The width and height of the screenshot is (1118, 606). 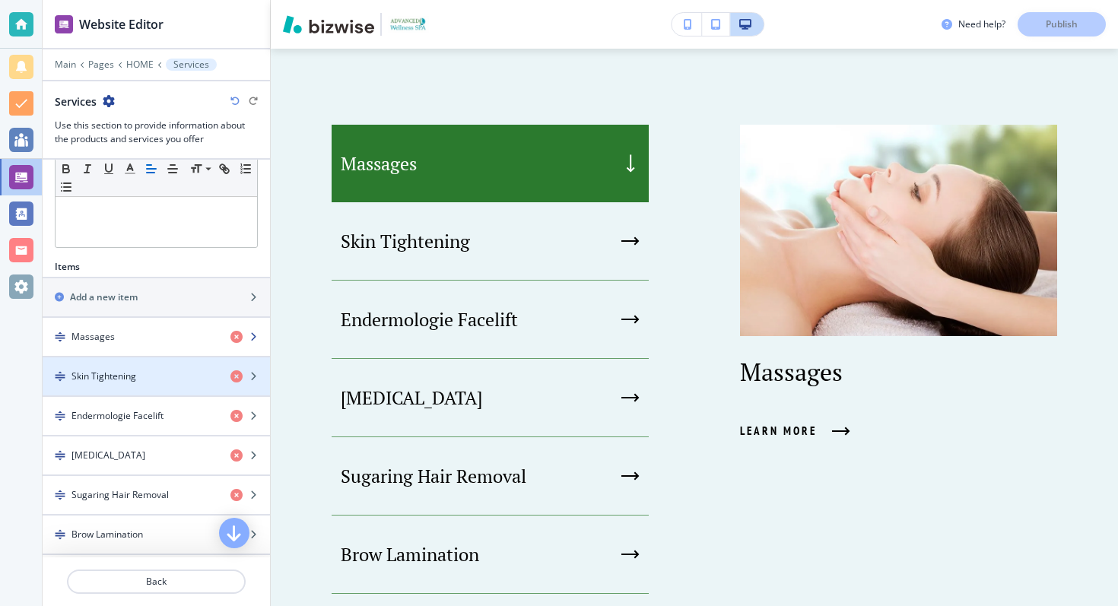 What do you see at coordinates (156, 297) in the screenshot?
I see `button: Add a new item` at bounding box center [156, 297].